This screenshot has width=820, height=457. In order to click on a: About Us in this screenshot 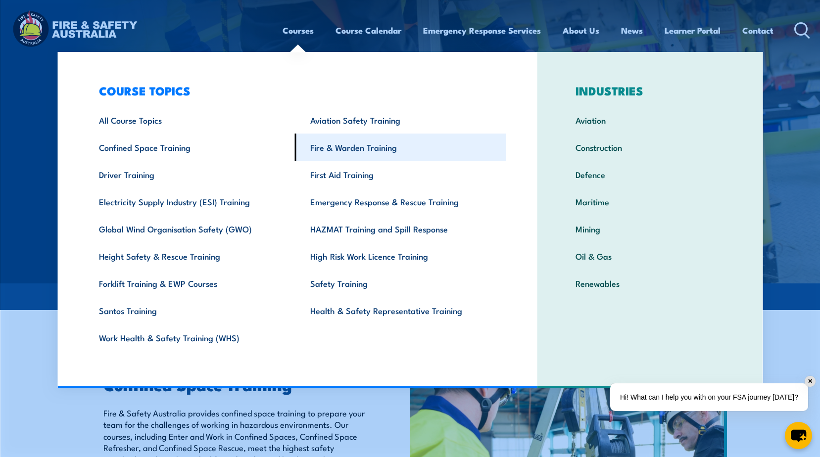, I will do `click(581, 30)`.